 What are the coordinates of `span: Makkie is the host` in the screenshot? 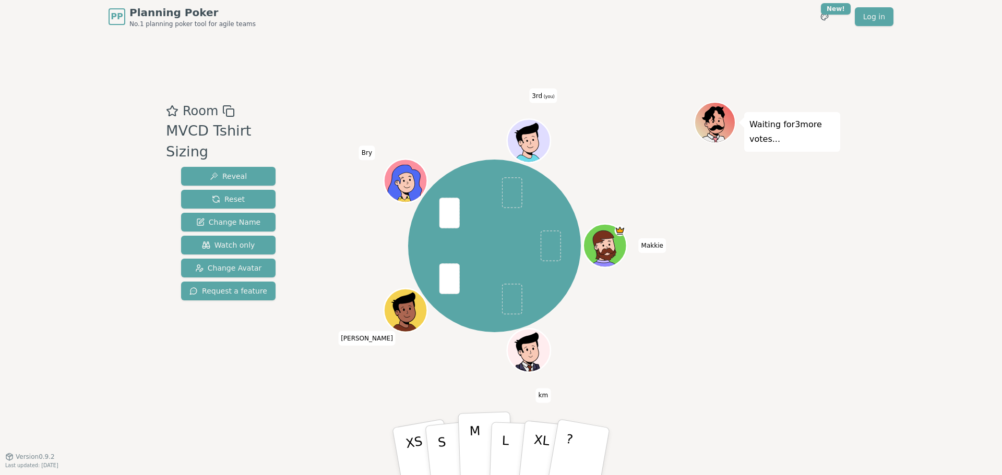 It's located at (619, 231).